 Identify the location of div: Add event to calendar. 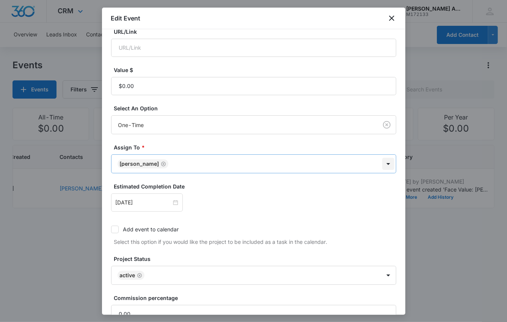
(151, 229).